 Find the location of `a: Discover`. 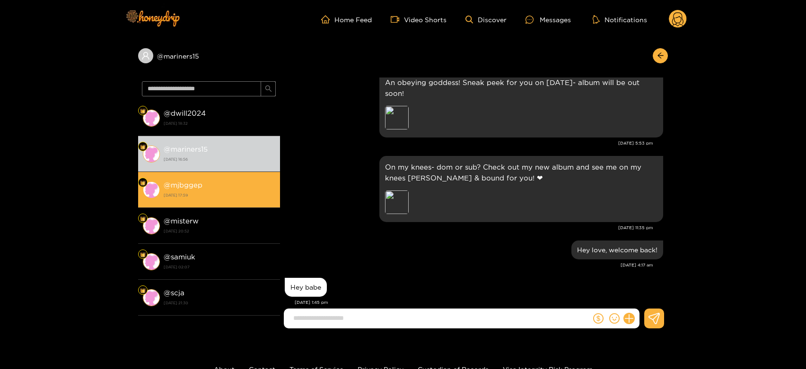

a: Discover is located at coordinates (486, 19).